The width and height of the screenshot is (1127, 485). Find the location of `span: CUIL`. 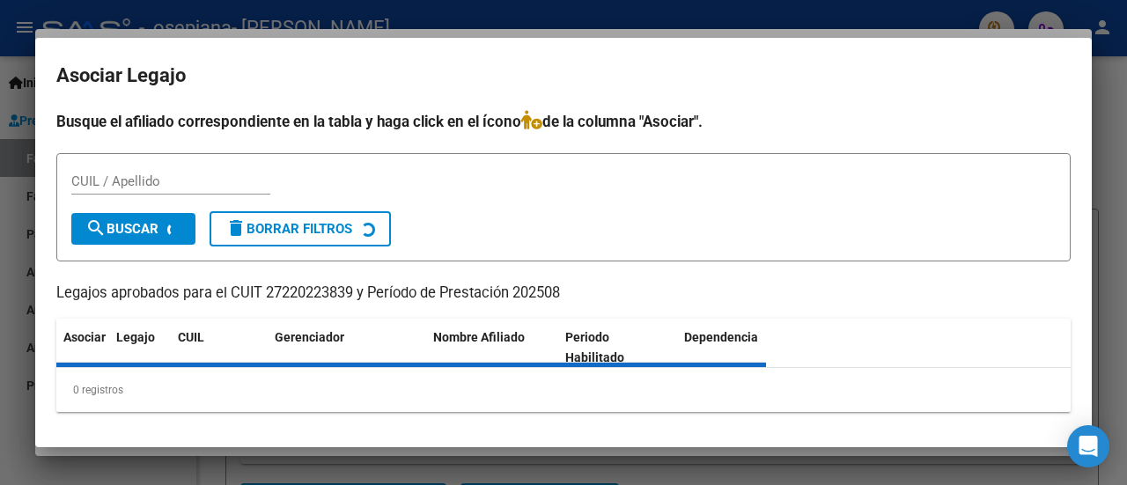

span: CUIL is located at coordinates (191, 337).